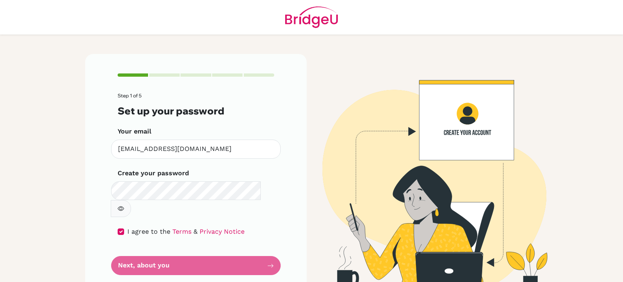 This screenshot has width=623, height=282. What do you see at coordinates (222, 231) in the screenshot?
I see `a: Privacy Notice` at bounding box center [222, 231].